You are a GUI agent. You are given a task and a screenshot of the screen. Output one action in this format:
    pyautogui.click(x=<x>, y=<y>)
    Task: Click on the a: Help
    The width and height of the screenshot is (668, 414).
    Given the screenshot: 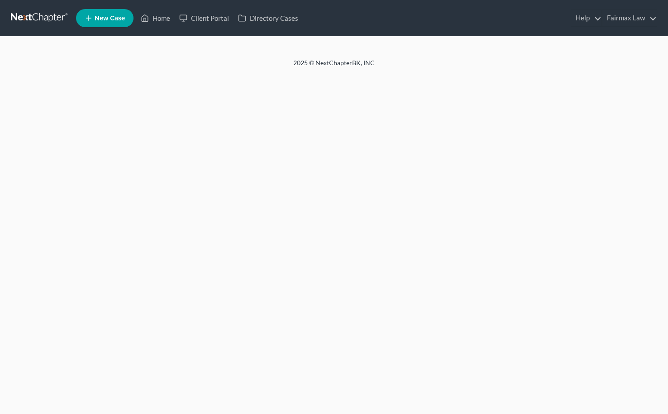 What is the action you would take?
    pyautogui.click(x=586, y=18)
    